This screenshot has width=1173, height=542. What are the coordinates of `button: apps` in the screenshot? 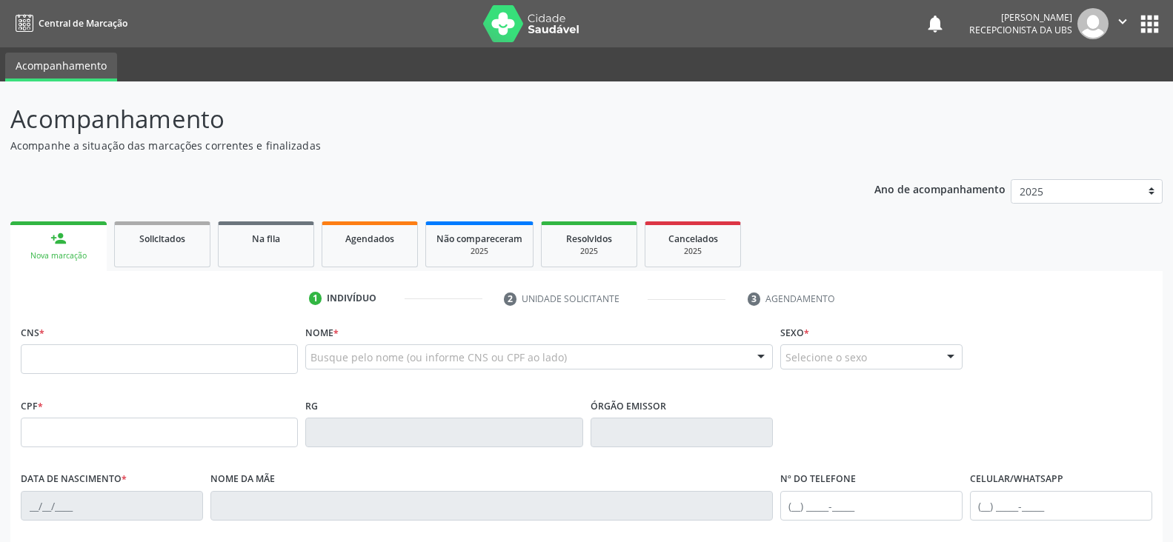 It's located at (1149, 24).